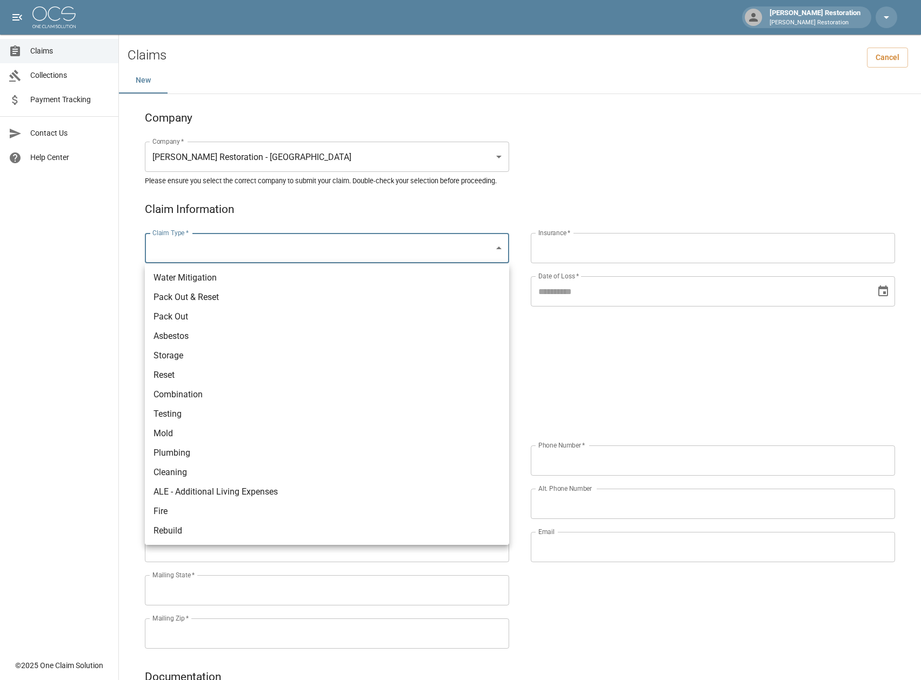 Image resolution: width=921 pixels, height=680 pixels. I want to click on li: Rebuild, so click(327, 531).